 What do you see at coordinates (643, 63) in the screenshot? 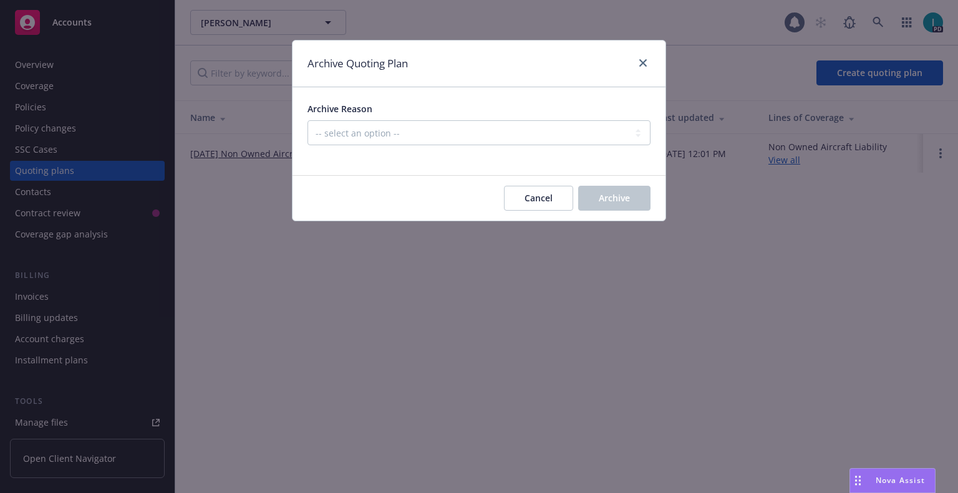
I see `a: close` at bounding box center [643, 63].